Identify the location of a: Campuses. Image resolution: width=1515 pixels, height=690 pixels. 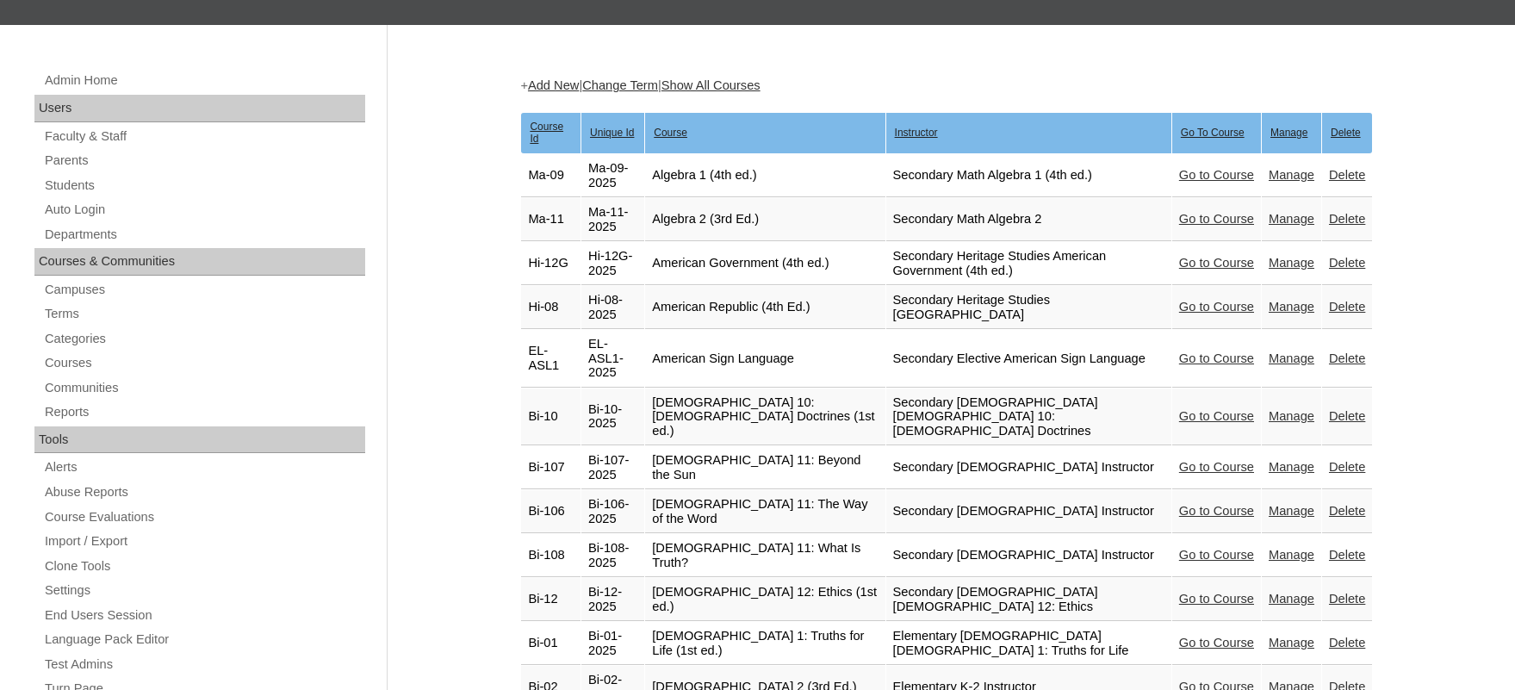
(204, 289).